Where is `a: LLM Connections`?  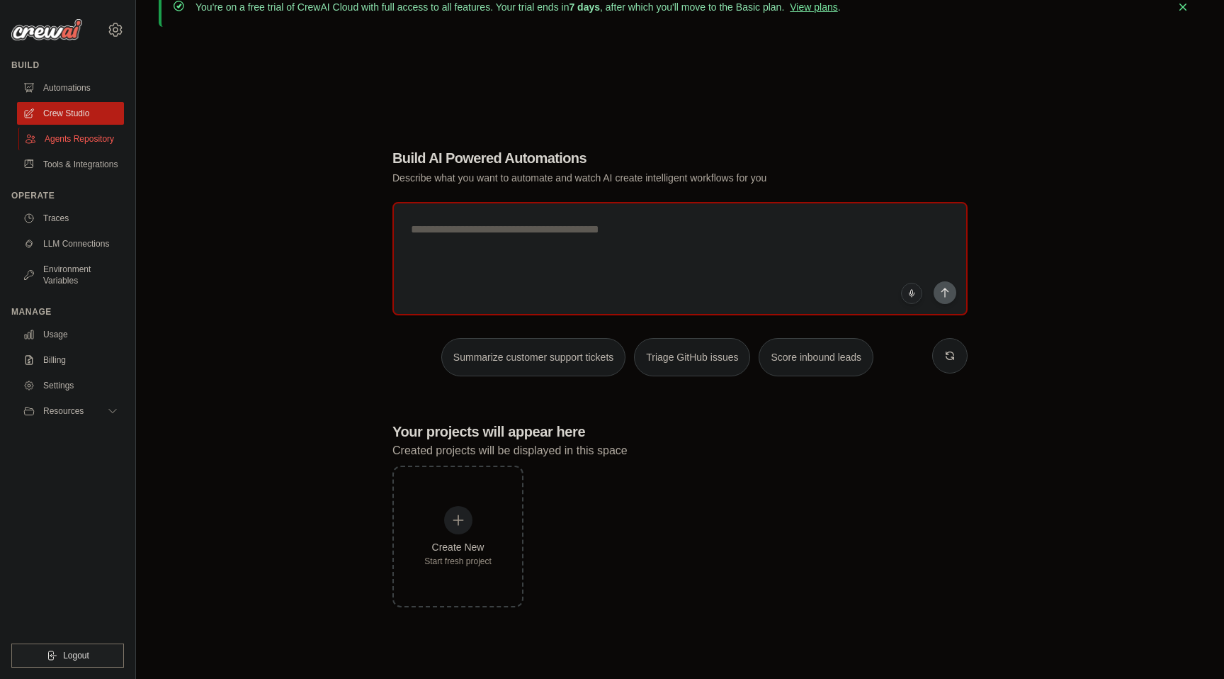 a: LLM Connections is located at coordinates (70, 244).